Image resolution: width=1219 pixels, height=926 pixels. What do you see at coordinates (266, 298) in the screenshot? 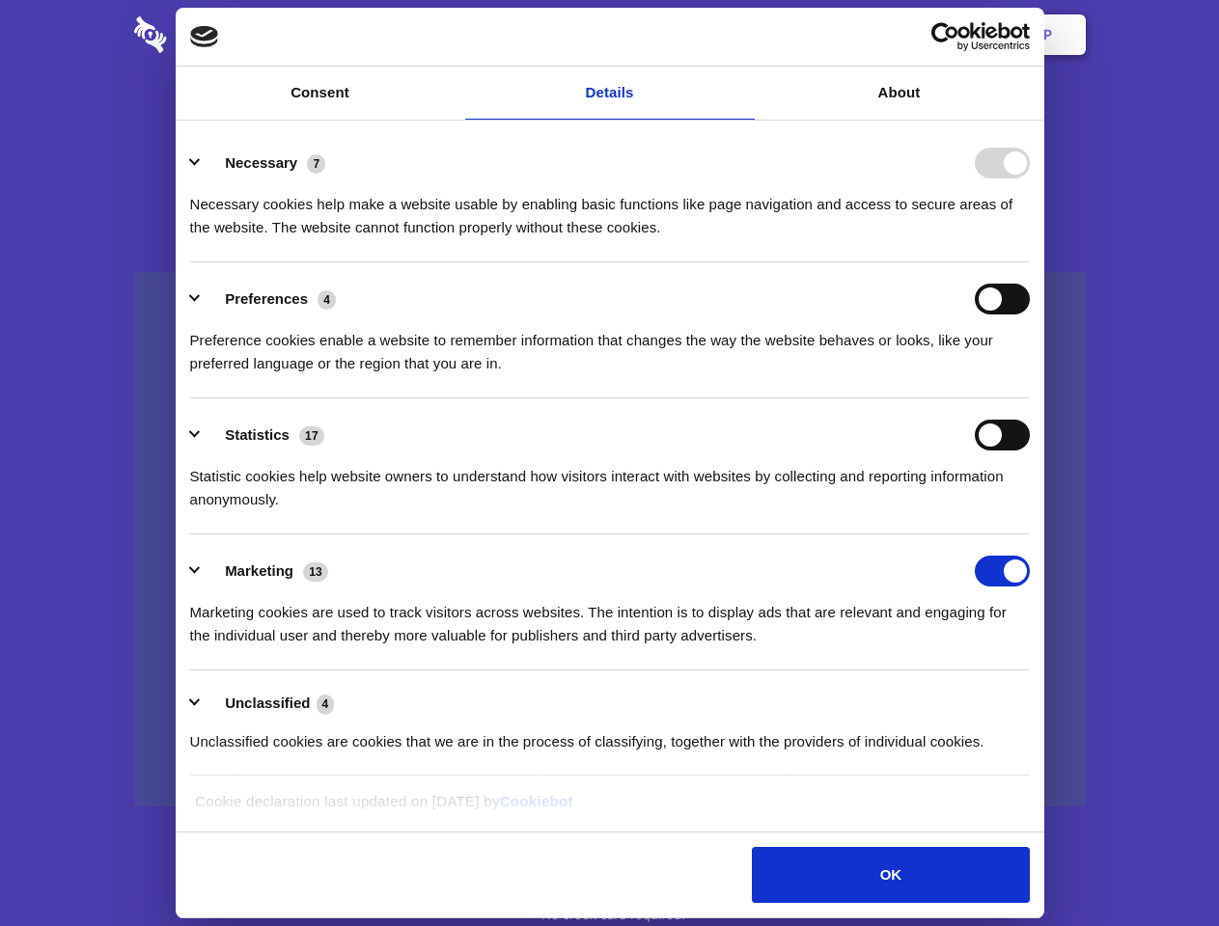
I see `label: Preferences` at bounding box center [266, 298].